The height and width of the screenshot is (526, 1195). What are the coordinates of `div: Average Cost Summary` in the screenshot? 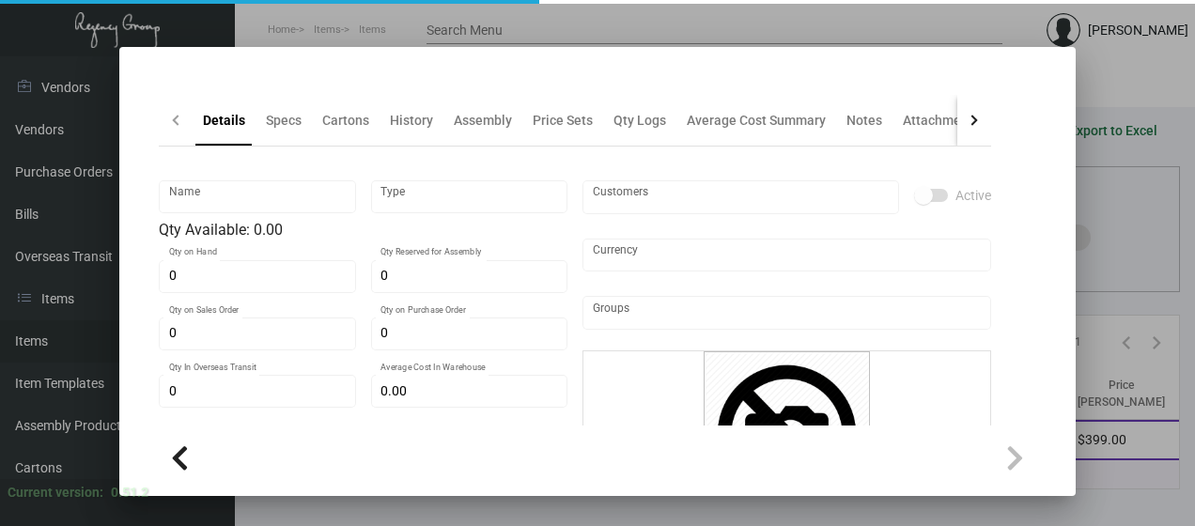 It's located at (756, 120).